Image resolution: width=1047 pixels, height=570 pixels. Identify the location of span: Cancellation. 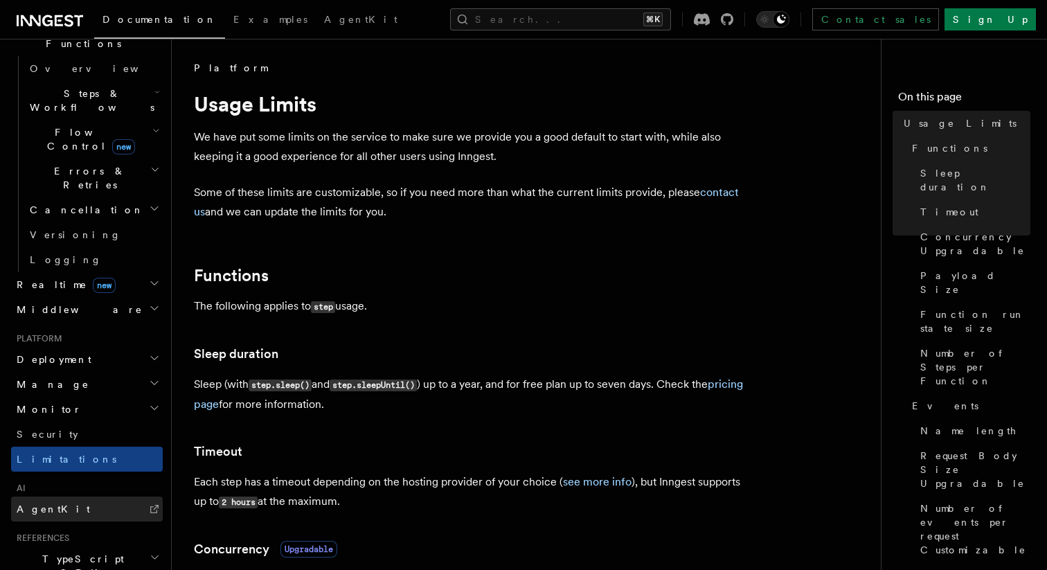
(84, 210).